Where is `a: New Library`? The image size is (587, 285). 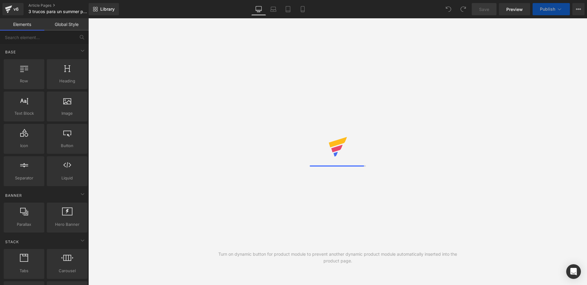
a: New Library is located at coordinates (104, 9).